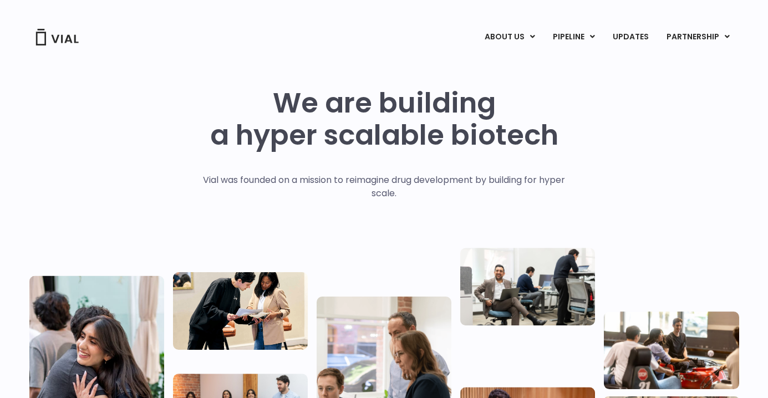 Image resolution: width=768 pixels, height=398 pixels. What do you see at coordinates (240, 311) in the screenshot?
I see `img: Two people looking at a paper talking.` at bounding box center [240, 311].